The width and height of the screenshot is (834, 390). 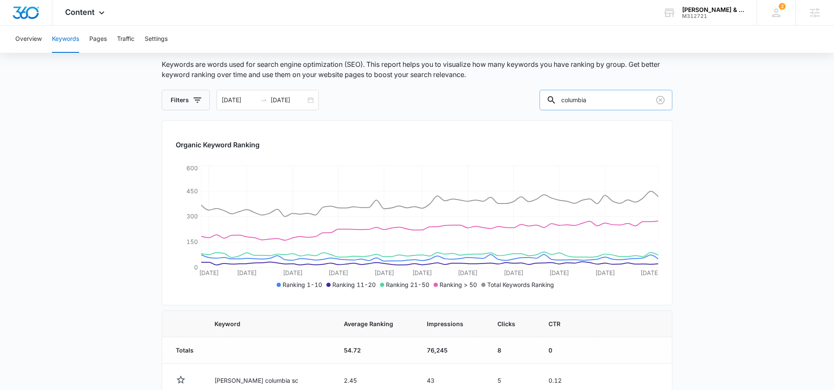 I want to click on span: Impressions, so click(x=445, y=323).